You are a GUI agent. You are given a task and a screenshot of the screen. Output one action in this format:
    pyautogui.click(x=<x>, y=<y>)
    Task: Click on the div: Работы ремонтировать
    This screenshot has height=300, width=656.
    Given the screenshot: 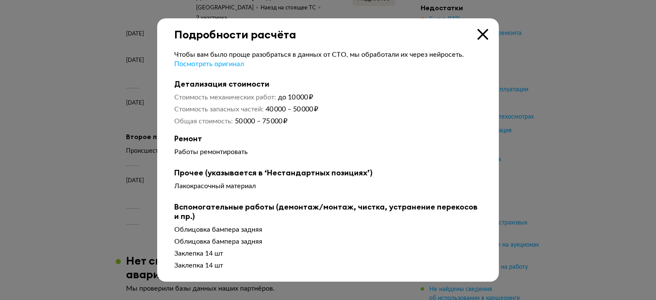 What is the action you would take?
    pyautogui.click(x=328, y=152)
    